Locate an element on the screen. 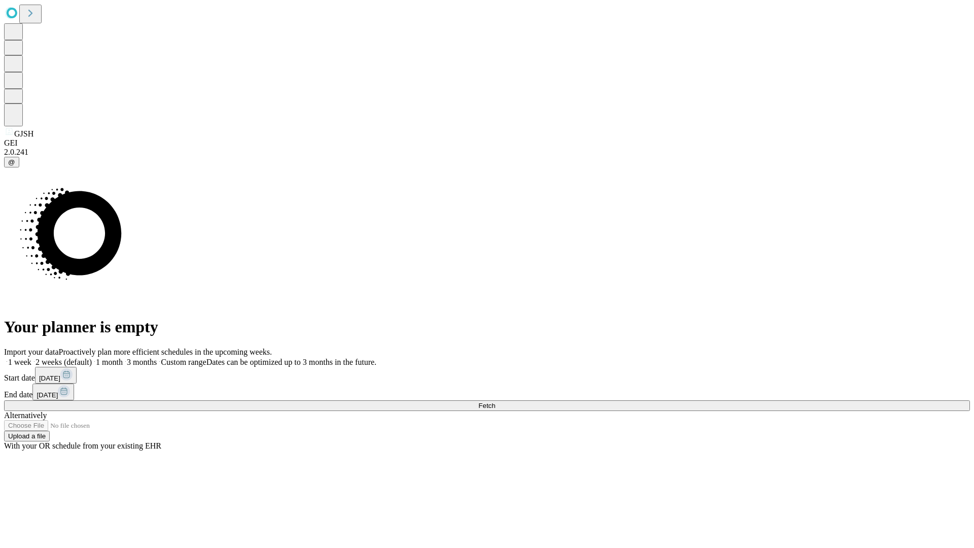 This screenshot has width=974, height=548. h1: Your planner is empty is located at coordinates (487, 327).